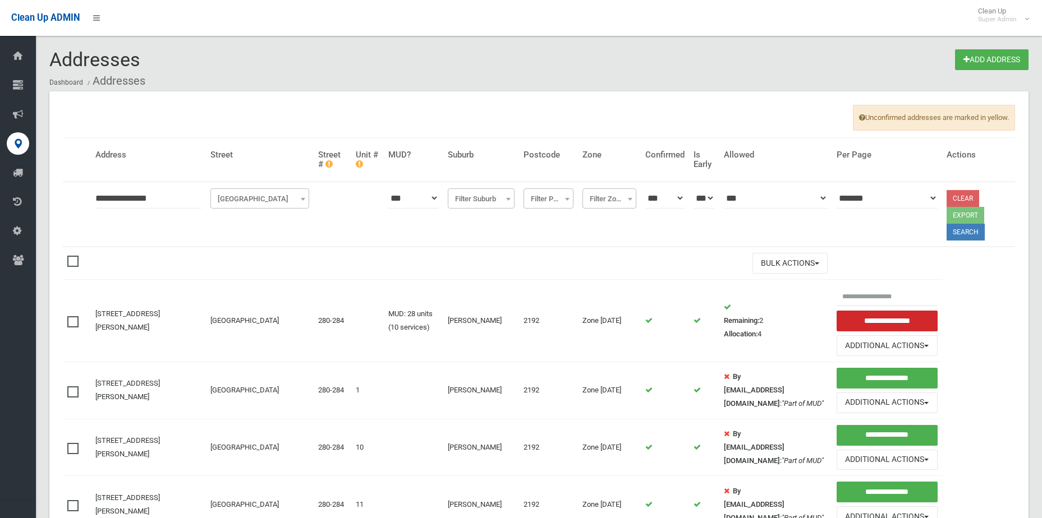  I want to click on td: 2 4, so click(775, 321).